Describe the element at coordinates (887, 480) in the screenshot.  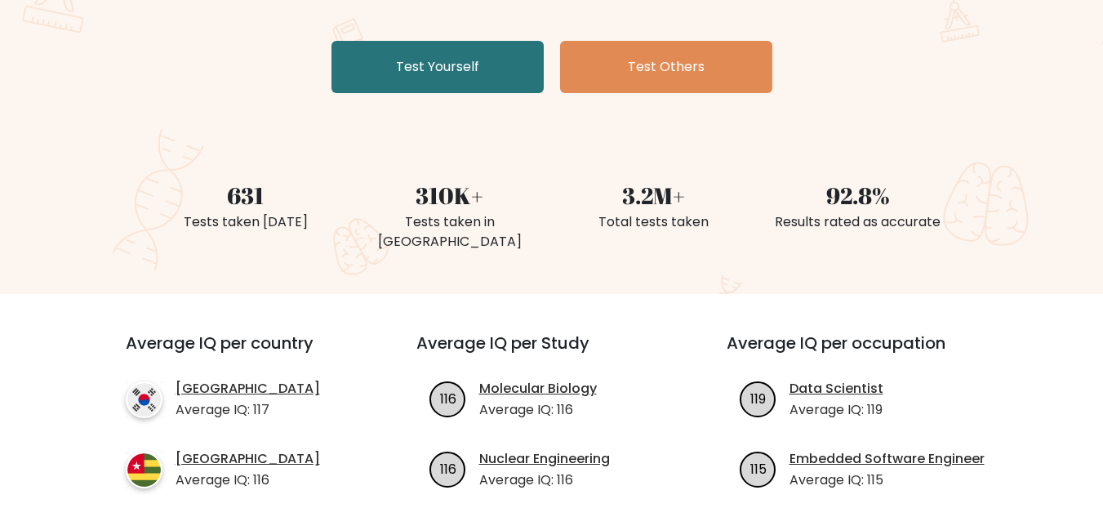
I see `p: Average IQ: 115` at that location.